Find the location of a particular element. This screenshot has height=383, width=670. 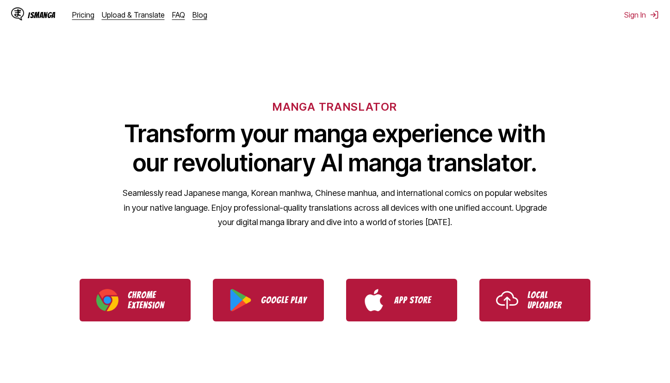

img: Chrome logo is located at coordinates (107, 300).